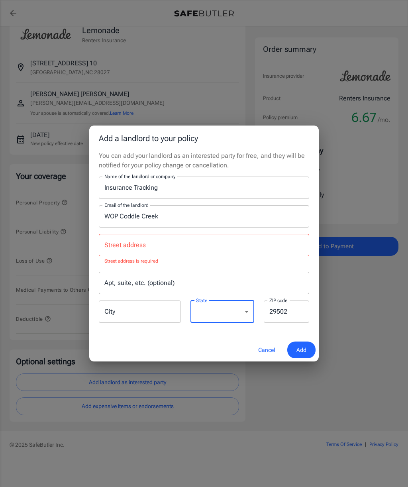 This screenshot has width=408, height=487. I want to click on label: Name of the landlord or company, so click(140, 176).